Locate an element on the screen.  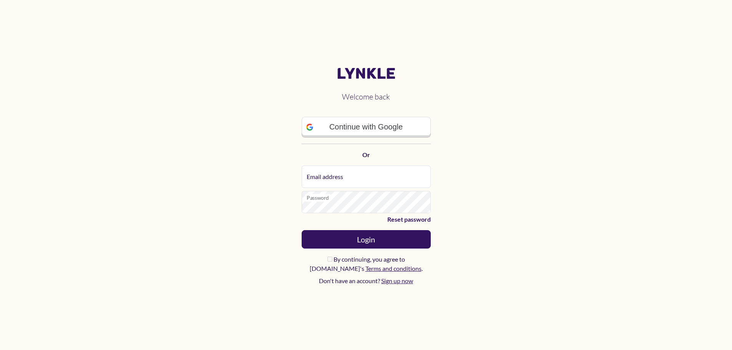
a: Lynkle is located at coordinates (366, 74).